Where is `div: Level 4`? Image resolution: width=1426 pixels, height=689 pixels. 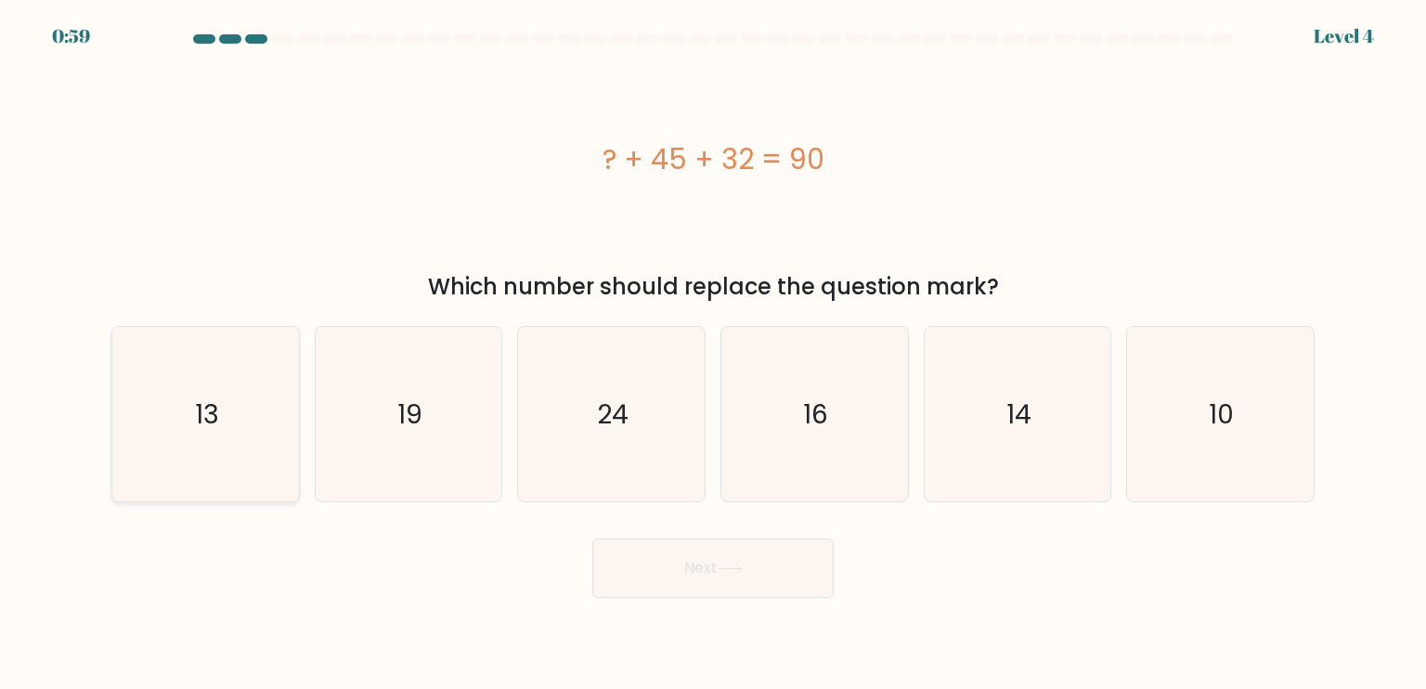
div: Level 4 is located at coordinates (1343, 36).